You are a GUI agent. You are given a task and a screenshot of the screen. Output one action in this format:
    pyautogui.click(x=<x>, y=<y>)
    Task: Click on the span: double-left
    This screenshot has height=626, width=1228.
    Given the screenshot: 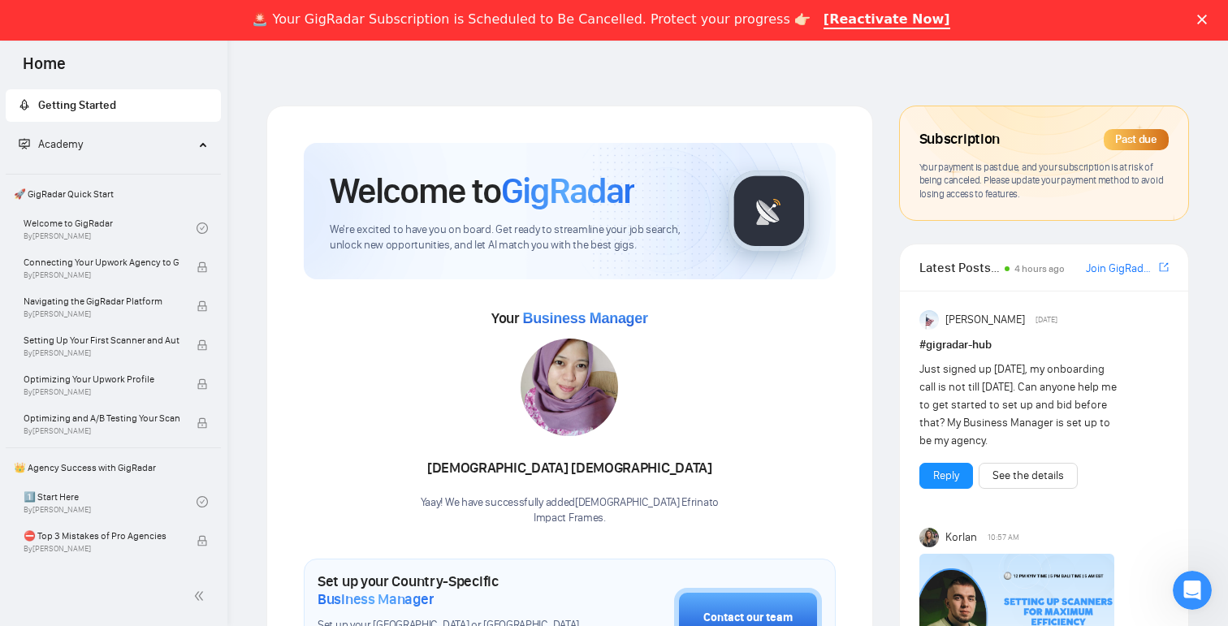 What is the action you would take?
    pyautogui.click(x=201, y=596)
    